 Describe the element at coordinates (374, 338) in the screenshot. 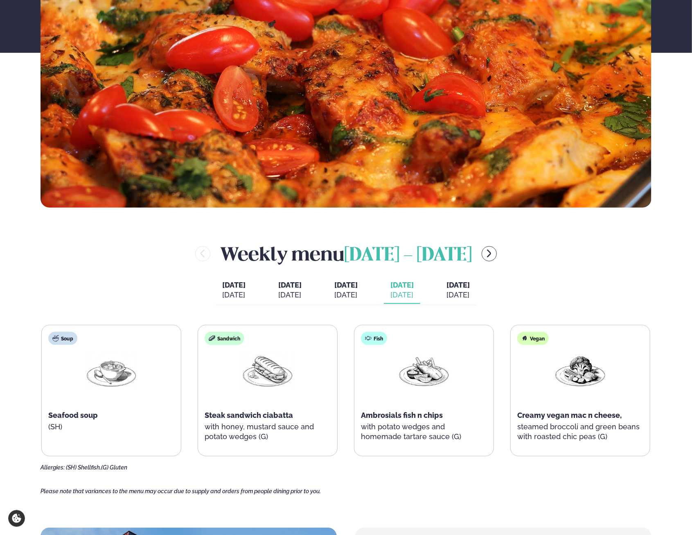

I see `div: Fish` at that location.